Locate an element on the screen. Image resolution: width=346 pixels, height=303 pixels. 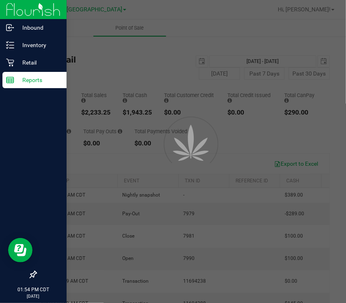
p: 01:54 PM CDT is located at coordinates (33, 289).